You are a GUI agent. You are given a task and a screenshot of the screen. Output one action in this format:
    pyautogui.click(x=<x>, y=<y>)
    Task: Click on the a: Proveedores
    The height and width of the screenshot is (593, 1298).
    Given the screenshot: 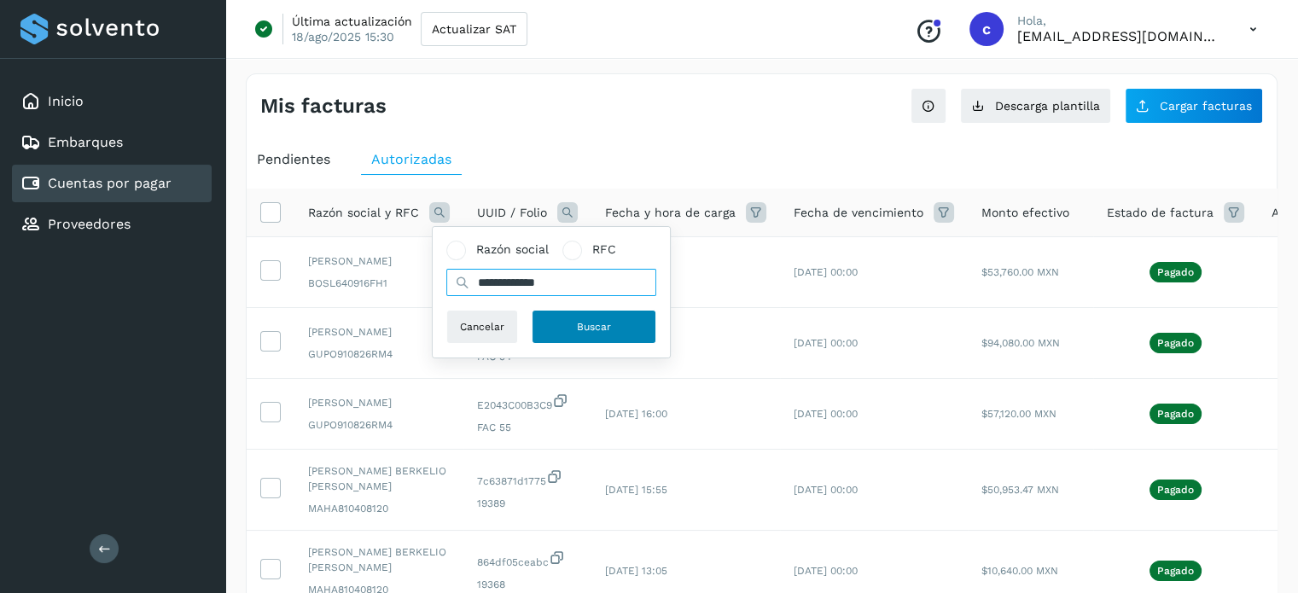 What is the action you would take?
    pyautogui.click(x=89, y=224)
    